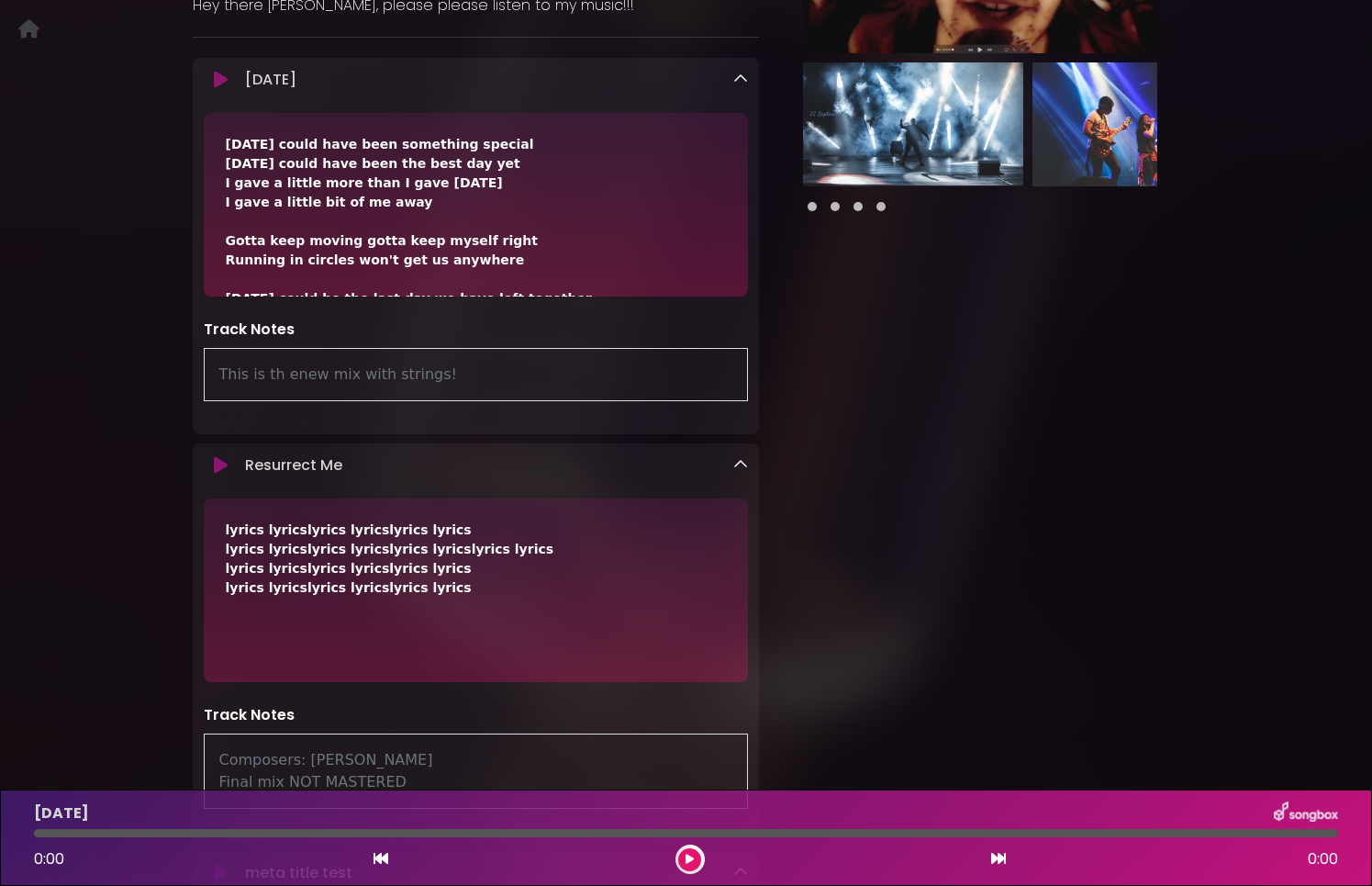 Image resolution: width=1372 pixels, height=886 pixels. I want to click on img: songbox-logo-white.png, so click(1306, 813).